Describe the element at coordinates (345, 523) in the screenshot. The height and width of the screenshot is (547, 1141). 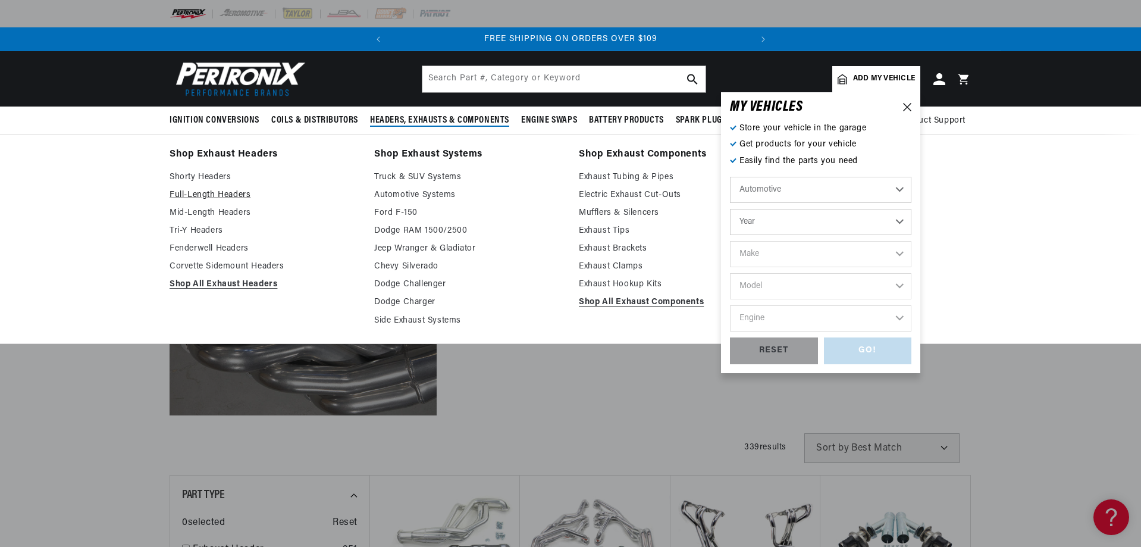
I see `span: Reset` at that location.